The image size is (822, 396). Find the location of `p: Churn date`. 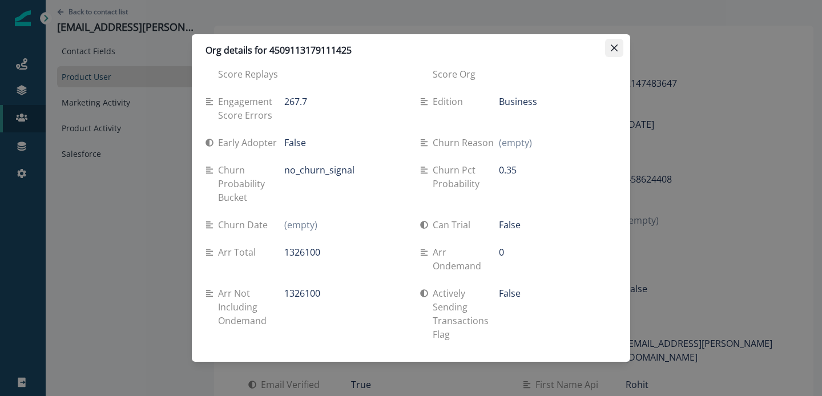

p: Churn date is located at coordinates (245, 225).